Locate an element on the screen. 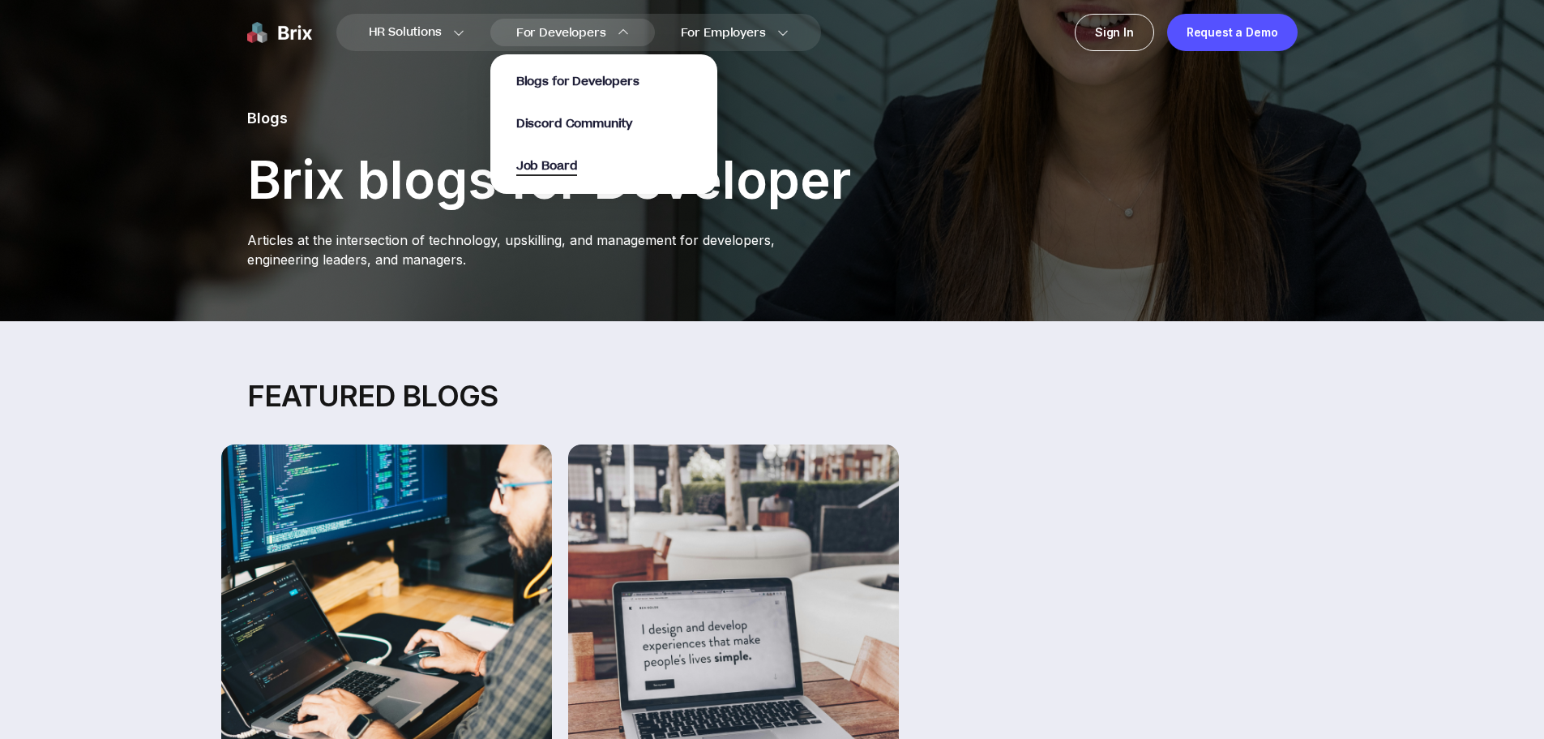 The image size is (1544, 739). p: FEATURED BLOGS is located at coordinates (773, 396).